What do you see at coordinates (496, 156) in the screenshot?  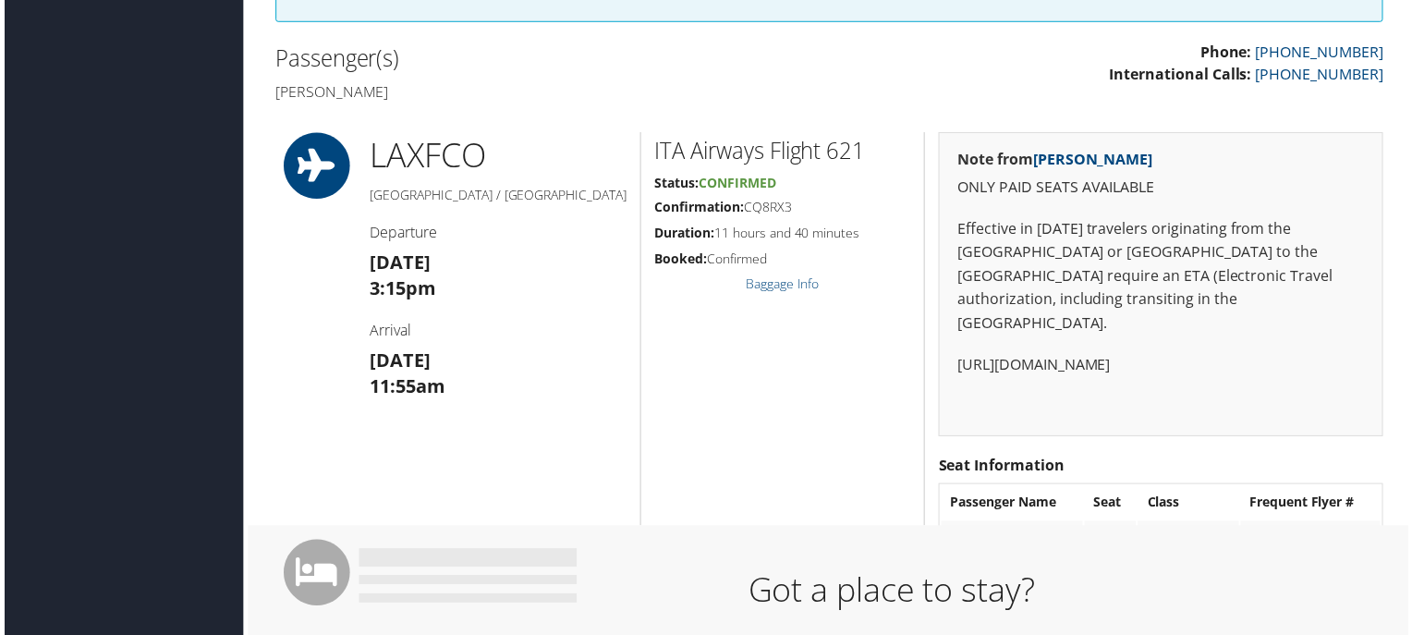 I see `h1: LAX FCO` at bounding box center [496, 156].